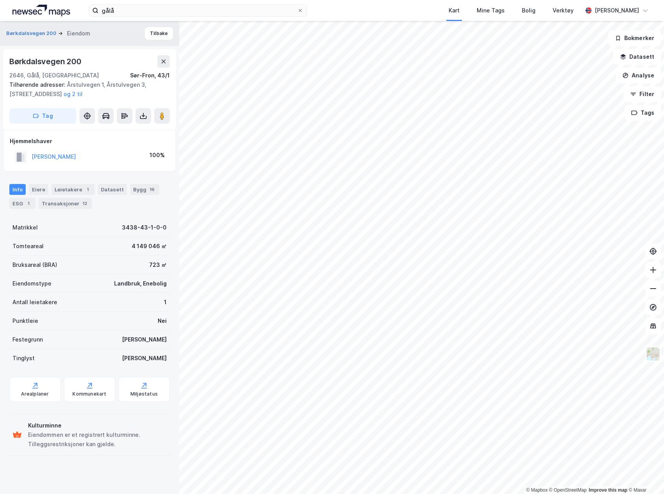 The image size is (664, 494). Describe the element at coordinates (90, 141) in the screenshot. I see `div: Hjemmelshaver` at that location.